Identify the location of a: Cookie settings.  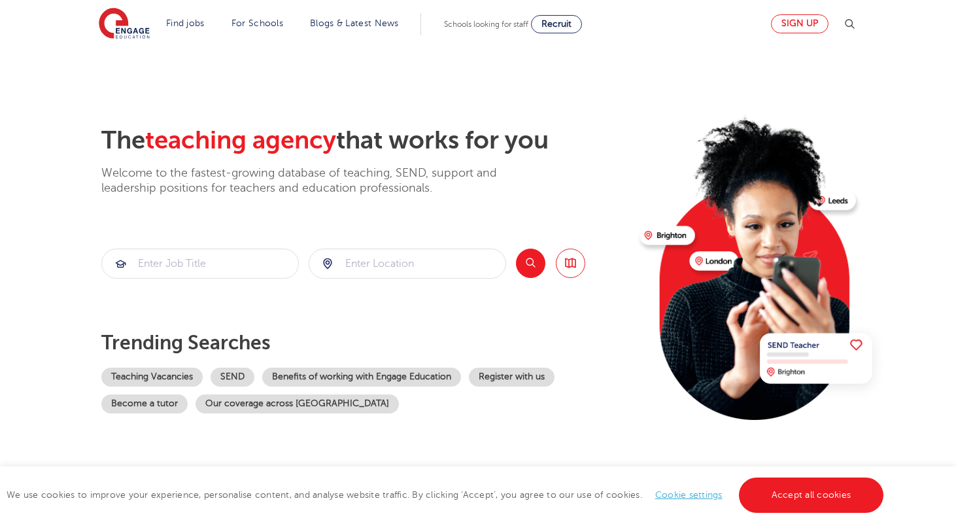
(689, 494).